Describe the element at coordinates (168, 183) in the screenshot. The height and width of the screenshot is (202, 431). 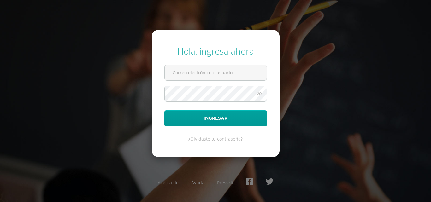
I see `a: Acerca de` at that location.